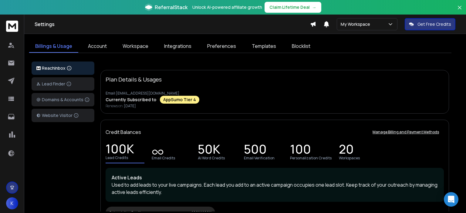 The width and height of the screenshot is (466, 213). Describe the element at coordinates (430, 24) in the screenshot. I see `button: Get Free Credits` at that location.